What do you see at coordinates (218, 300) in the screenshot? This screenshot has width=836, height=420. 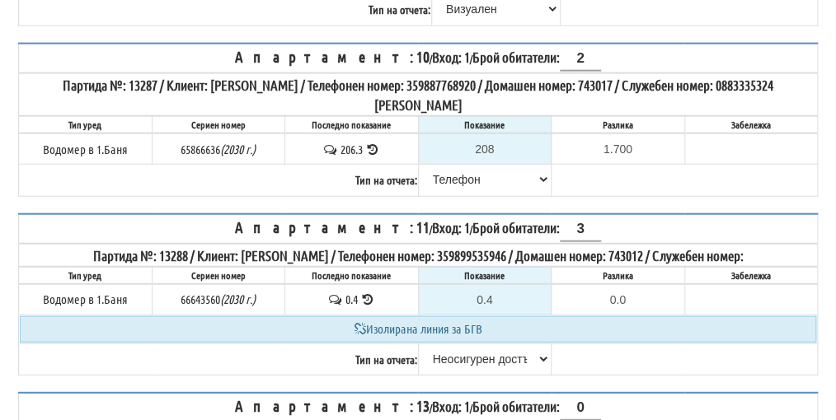 I see `td: 66643560` at bounding box center [218, 300].